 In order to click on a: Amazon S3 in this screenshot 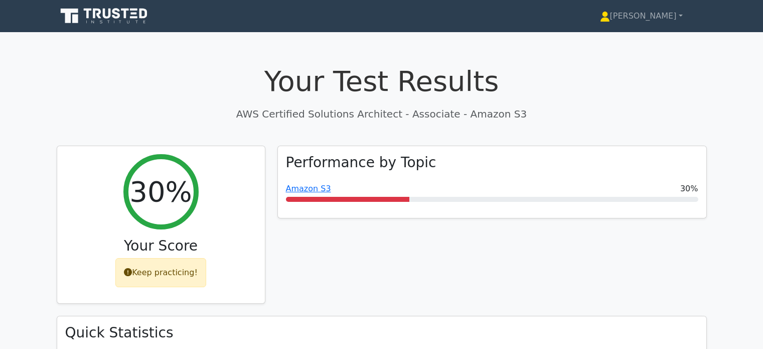, I will do `click(308, 188)`.